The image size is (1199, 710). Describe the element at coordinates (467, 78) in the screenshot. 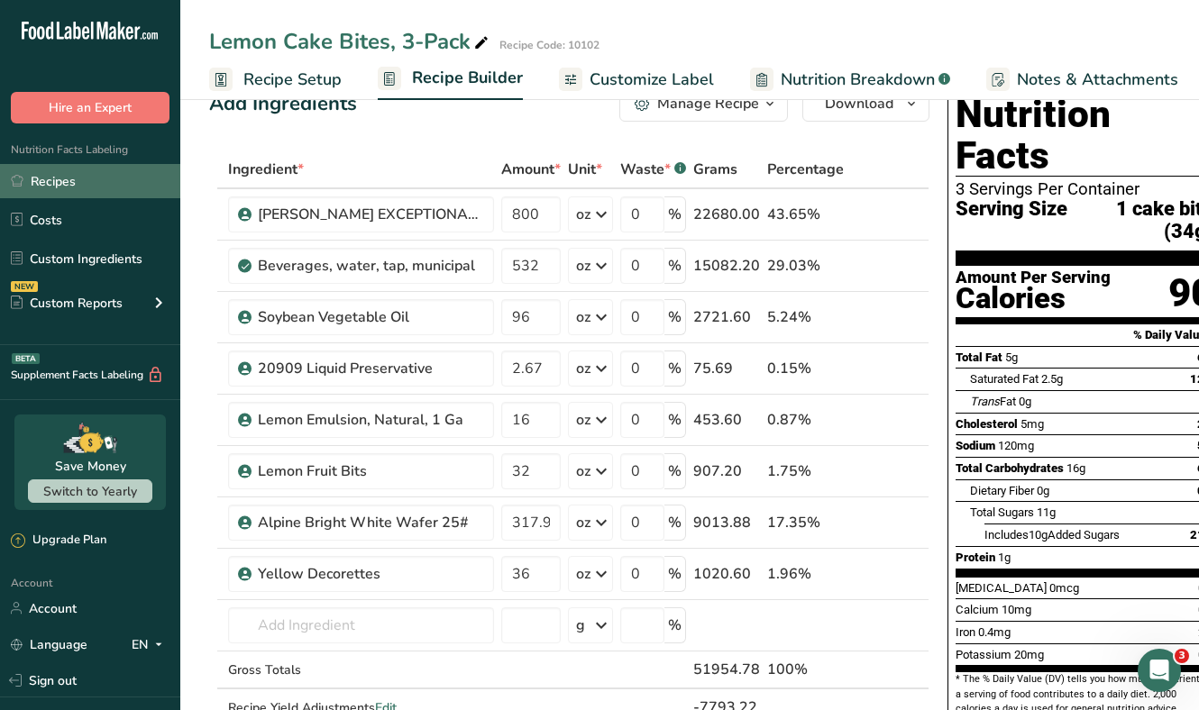

I see `span: Recipe Builder` at that location.